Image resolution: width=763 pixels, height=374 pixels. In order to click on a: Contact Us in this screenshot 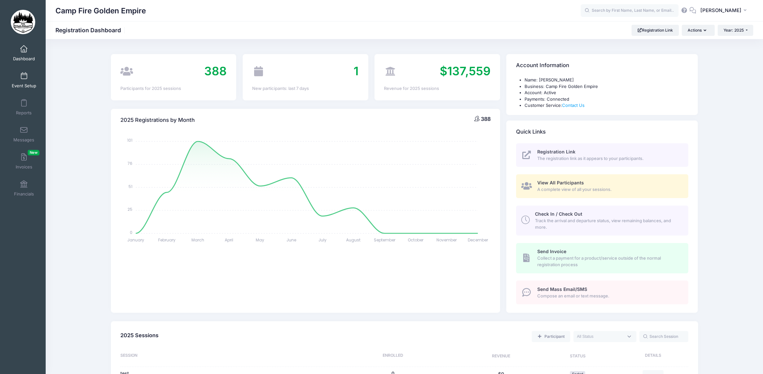, I will do `click(573, 105)`.